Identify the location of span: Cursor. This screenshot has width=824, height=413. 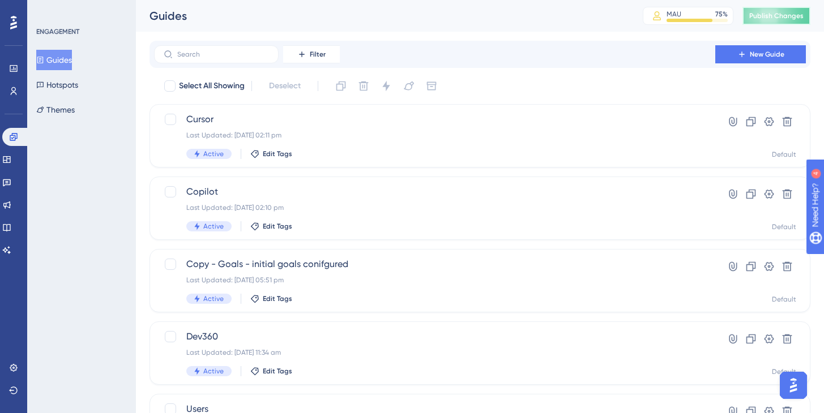
(434, 119).